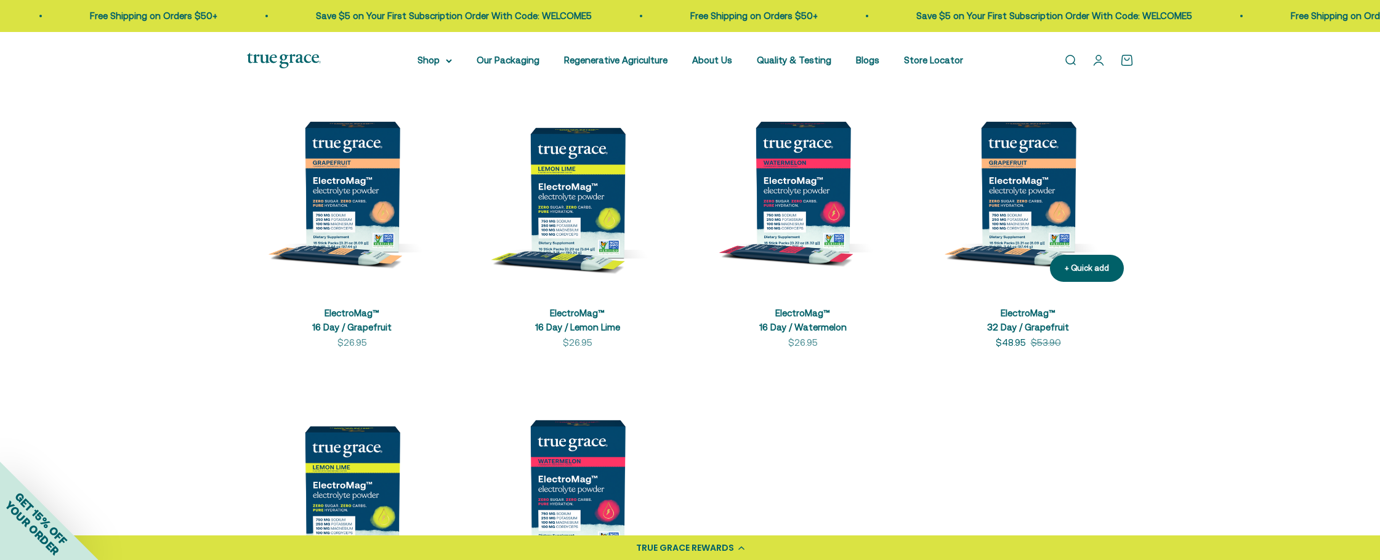  What do you see at coordinates (41, 518) in the screenshot?
I see `span: GET 15% OFF` at bounding box center [41, 518].